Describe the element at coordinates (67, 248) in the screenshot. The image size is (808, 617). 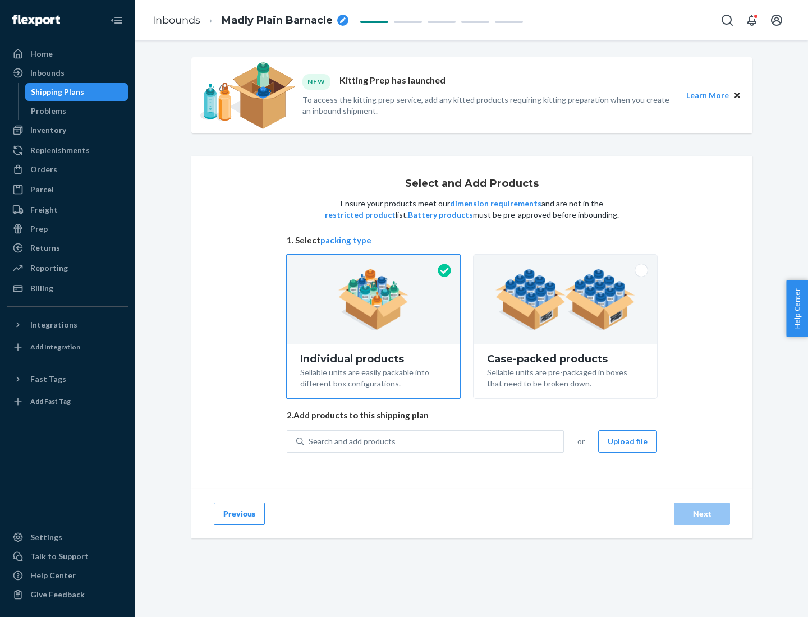
I see `a: Returns` at that location.